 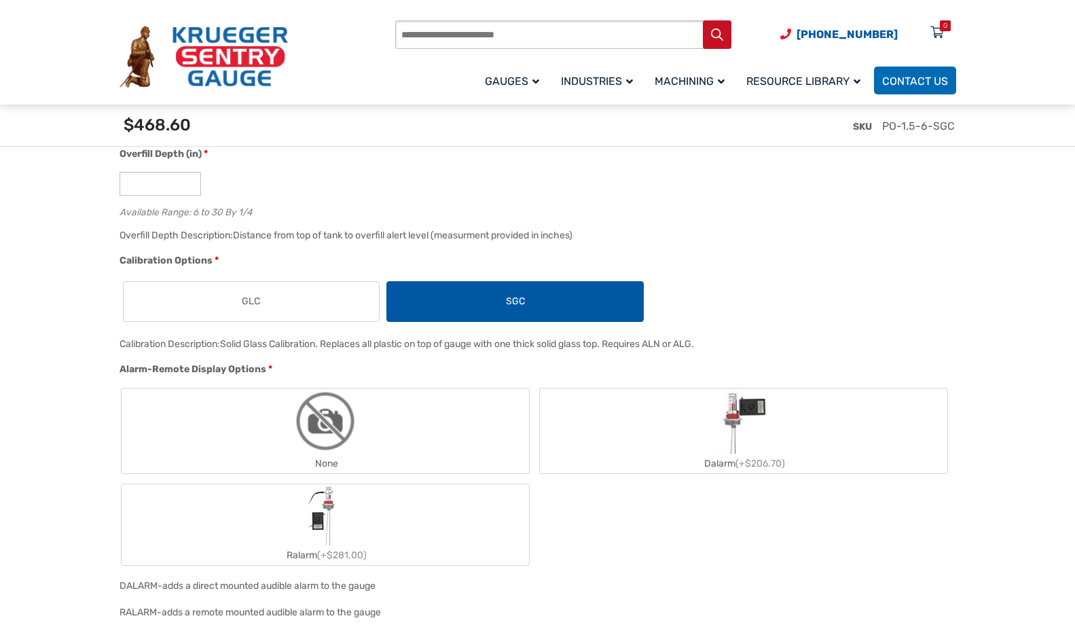 What do you see at coordinates (600, 80) in the screenshot?
I see `a: Industries` at bounding box center [600, 80].